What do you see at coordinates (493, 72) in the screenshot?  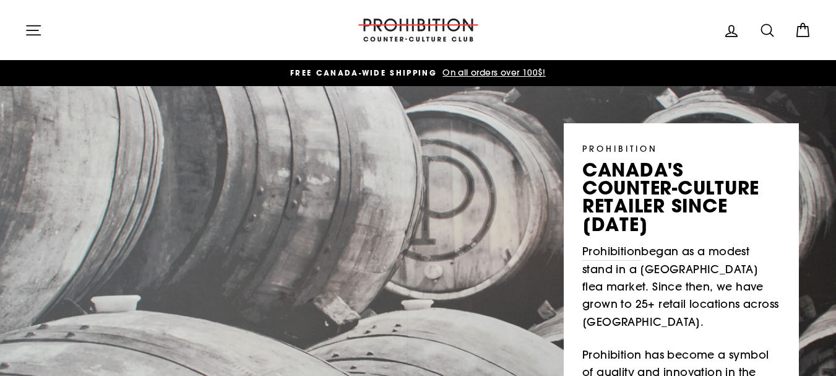 I see `span: On all orders over 100$!` at bounding box center [493, 72].